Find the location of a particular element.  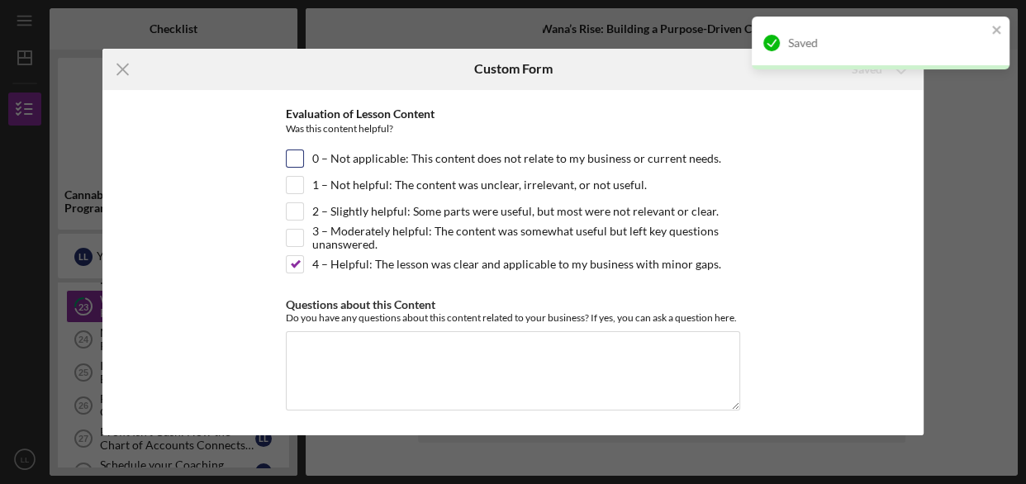

button: close is located at coordinates (997, 31).